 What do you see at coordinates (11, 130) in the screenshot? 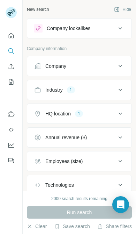
I see `button: Use Surfe API` at bounding box center [11, 130].